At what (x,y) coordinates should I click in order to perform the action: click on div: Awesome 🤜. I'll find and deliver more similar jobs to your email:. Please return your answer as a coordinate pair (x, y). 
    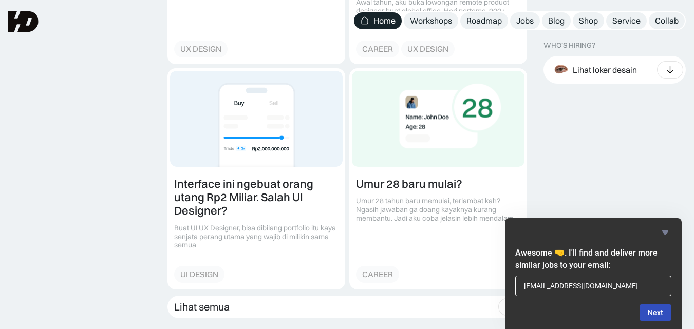
    Looking at the image, I should click on (593, 274).